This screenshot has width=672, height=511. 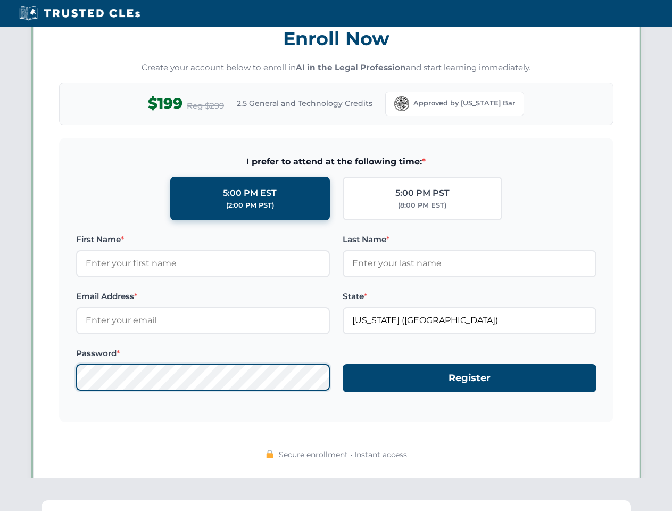 What do you see at coordinates (203, 263) in the screenshot?
I see `input: Enter your first name` at bounding box center [203, 263].